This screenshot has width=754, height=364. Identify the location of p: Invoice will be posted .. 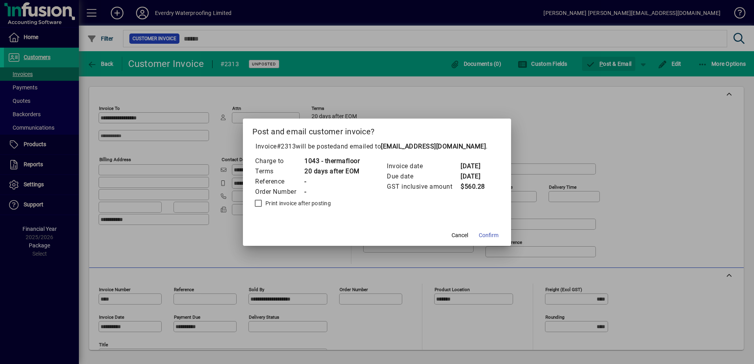
(377, 147).